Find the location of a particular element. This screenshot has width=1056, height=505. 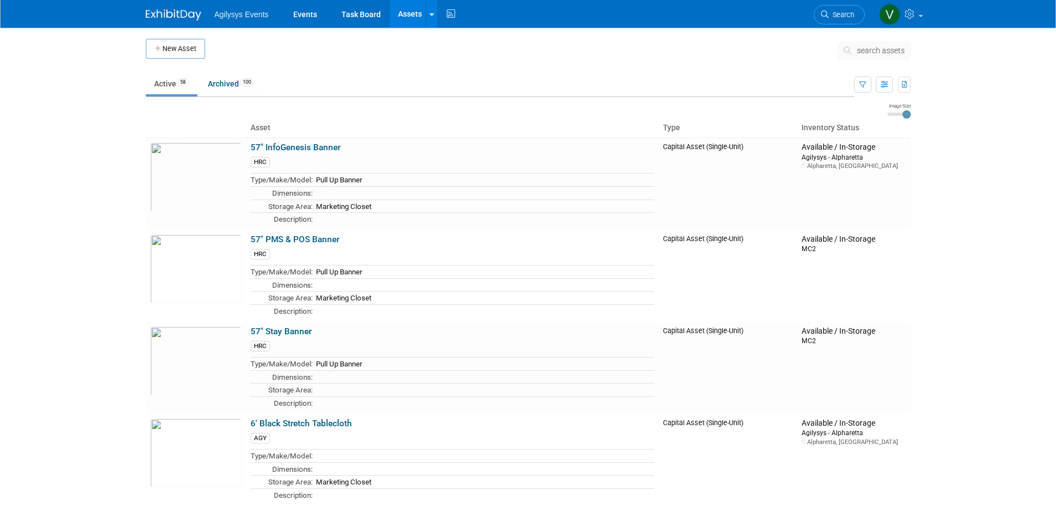

a: Archived100 is located at coordinates (231, 84).